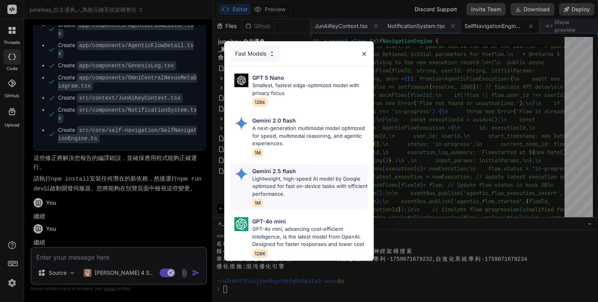  What do you see at coordinates (310, 136) in the screenshot?
I see `p: A next-generation multimodal model optimized for speed, multimodal reasoning, and agentic experie...` at bounding box center [310, 136].